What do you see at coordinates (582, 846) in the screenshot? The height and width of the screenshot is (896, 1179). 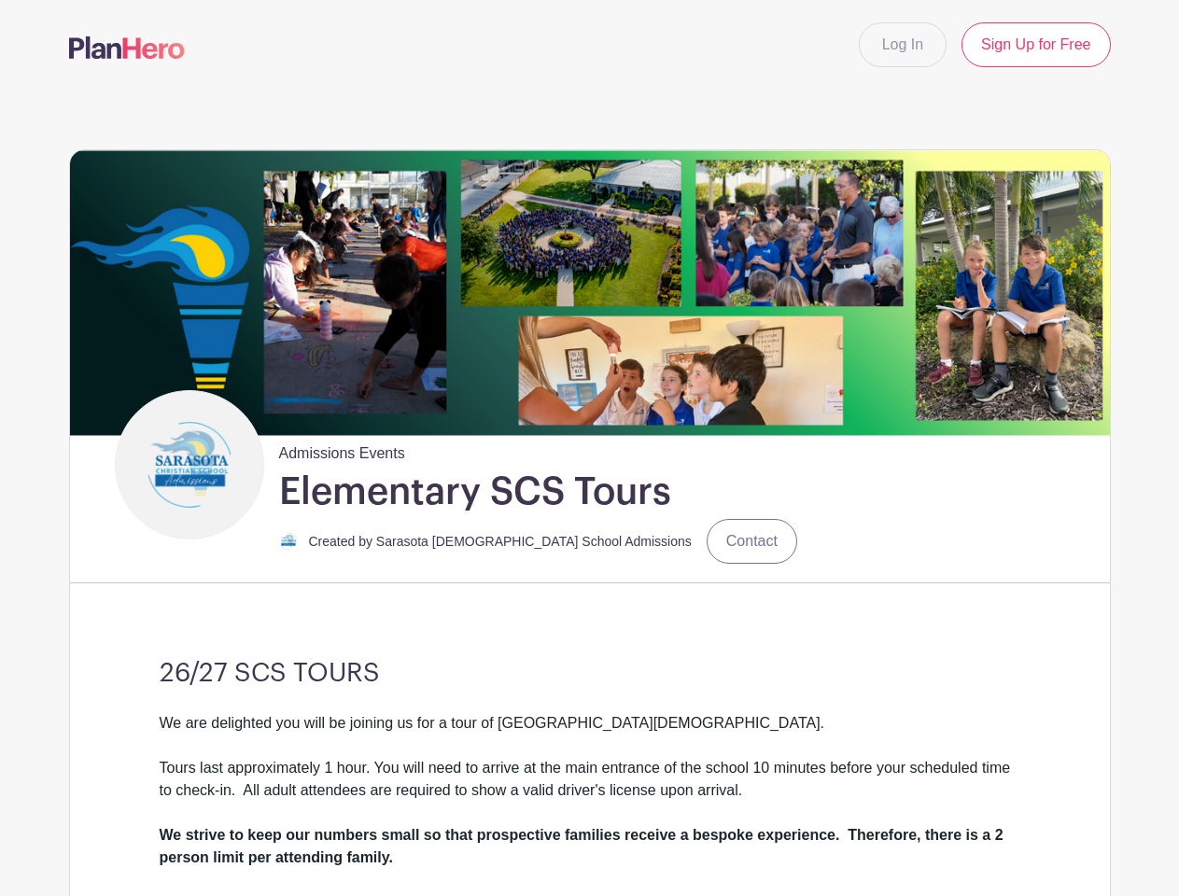 I see `strong: We strive to keep our numbers small so that prospective families receive a bespoke experience. Th...` at bounding box center [582, 846].